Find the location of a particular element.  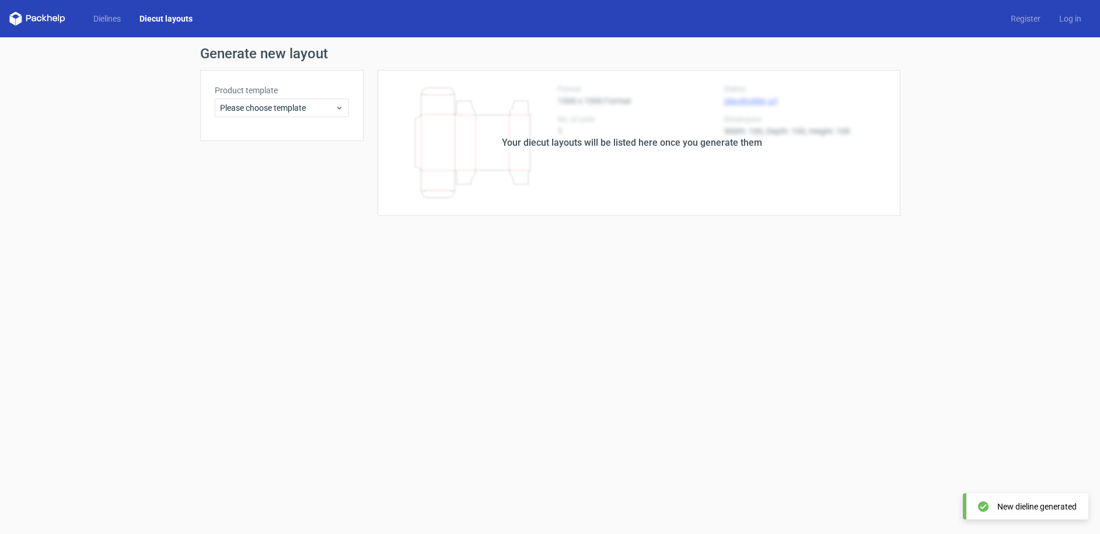

label: Product template is located at coordinates (282, 90).